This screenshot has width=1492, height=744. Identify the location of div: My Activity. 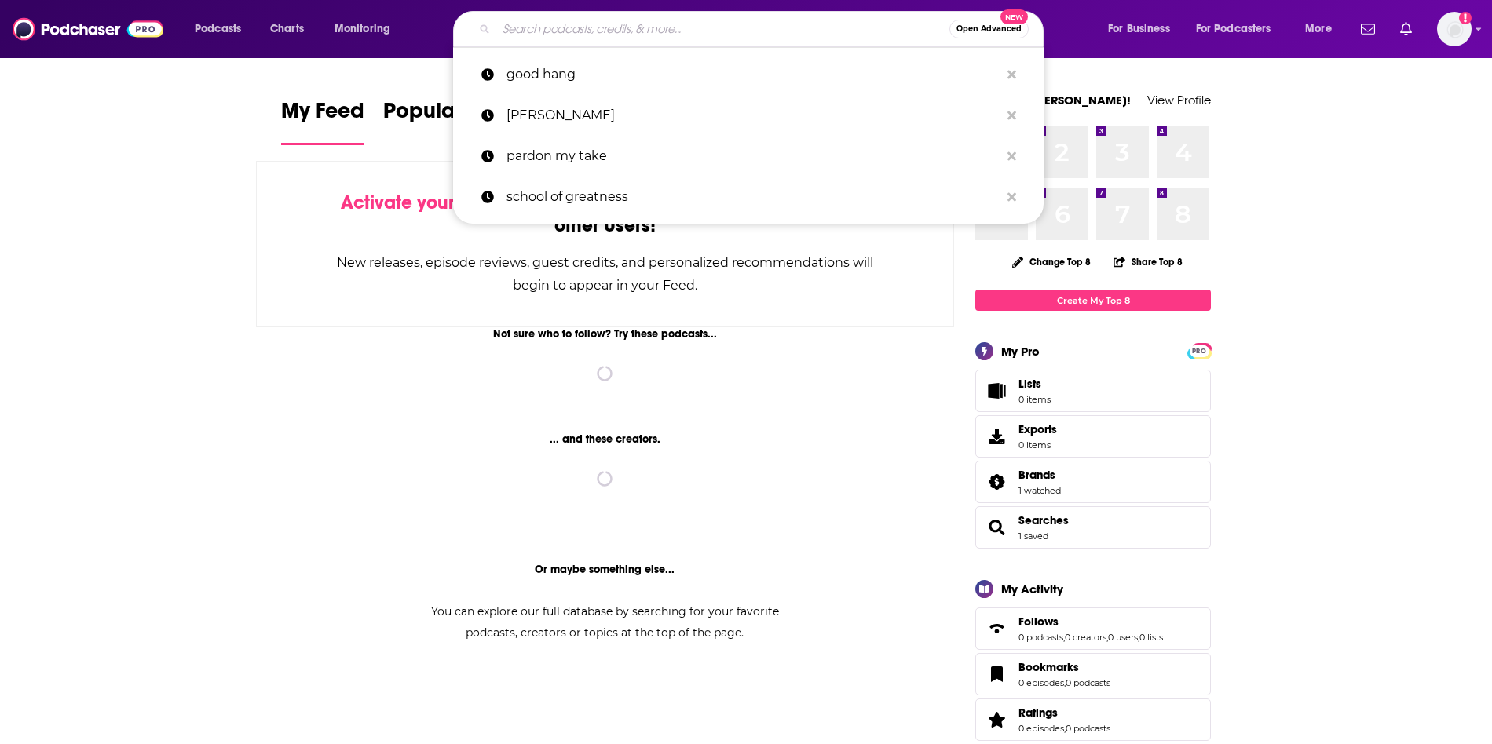
(1031, 589).